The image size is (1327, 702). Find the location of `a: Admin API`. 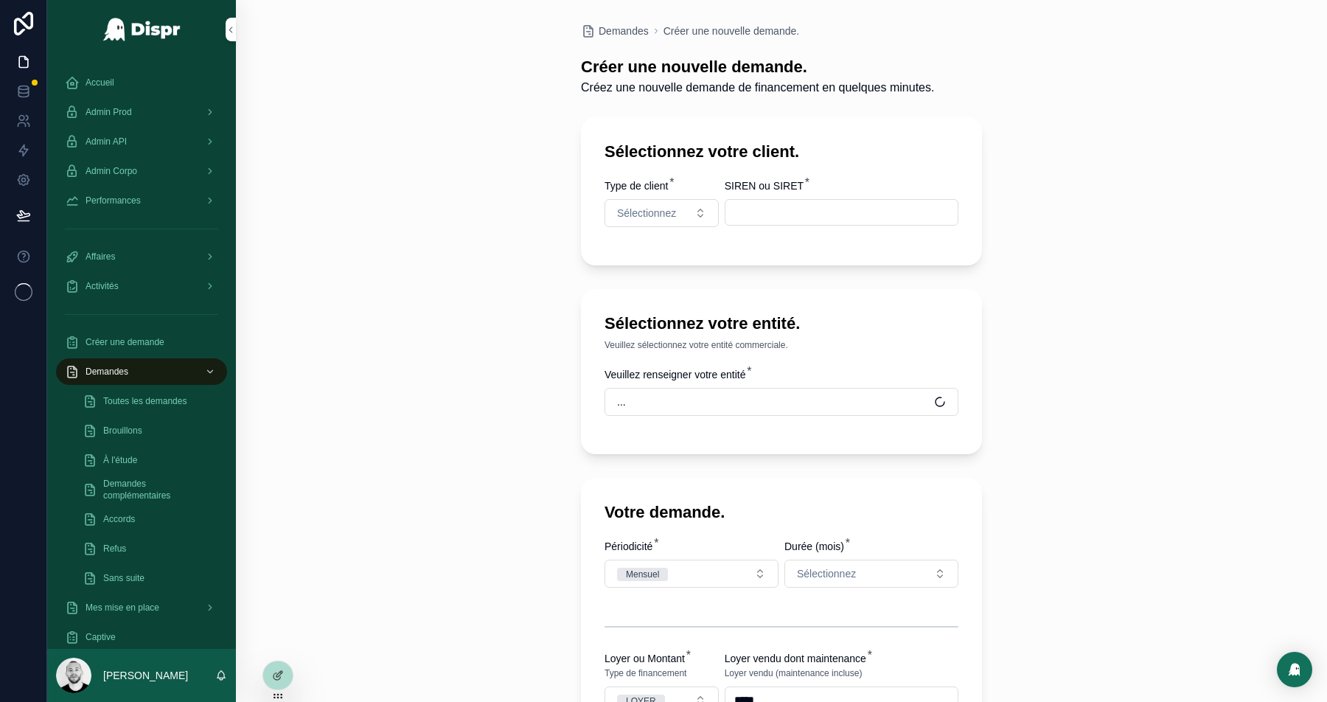

a: Admin API is located at coordinates (142, 142).